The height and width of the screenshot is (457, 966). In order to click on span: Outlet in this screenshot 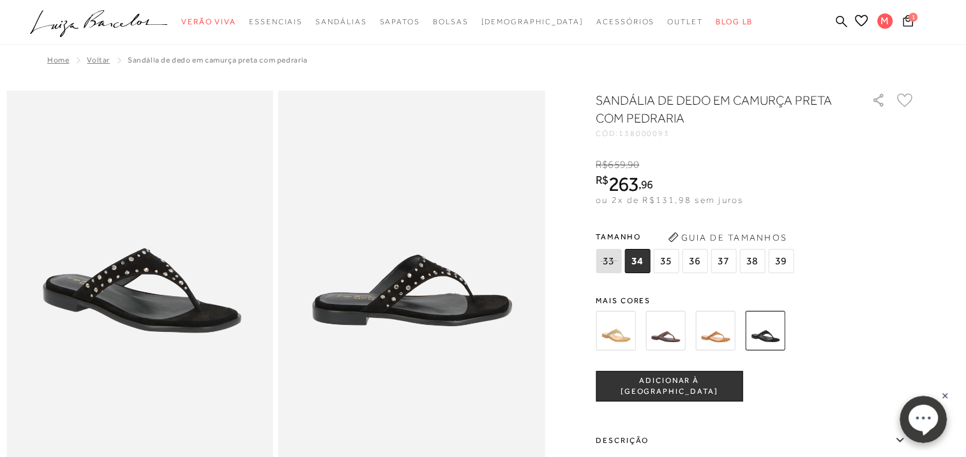, I will do `click(685, 22)`.